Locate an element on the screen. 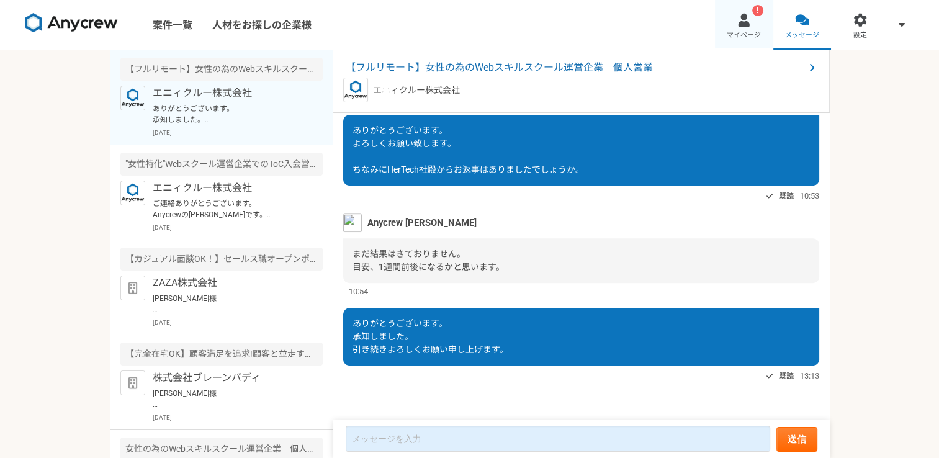 The height and width of the screenshot is (458, 939). span: マイページ is located at coordinates (744, 35).